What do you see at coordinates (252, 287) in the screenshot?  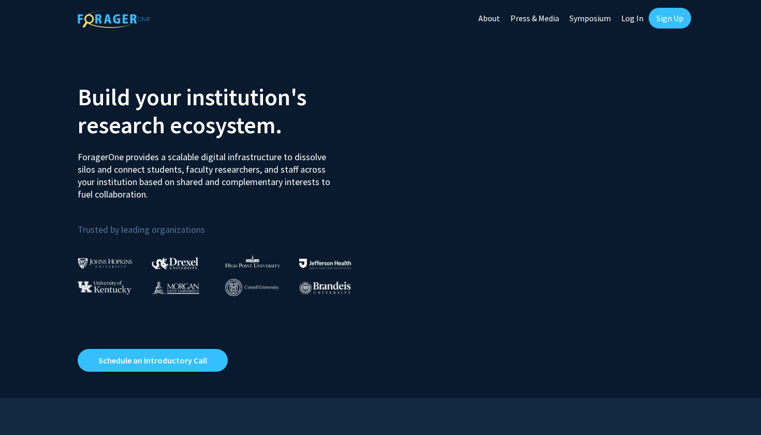 I see `img: Cornell University` at bounding box center [252, 287].